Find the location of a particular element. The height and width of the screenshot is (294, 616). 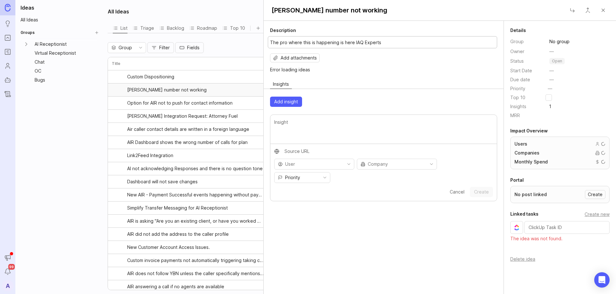

button: Triage is located at coordinates (143, 28).